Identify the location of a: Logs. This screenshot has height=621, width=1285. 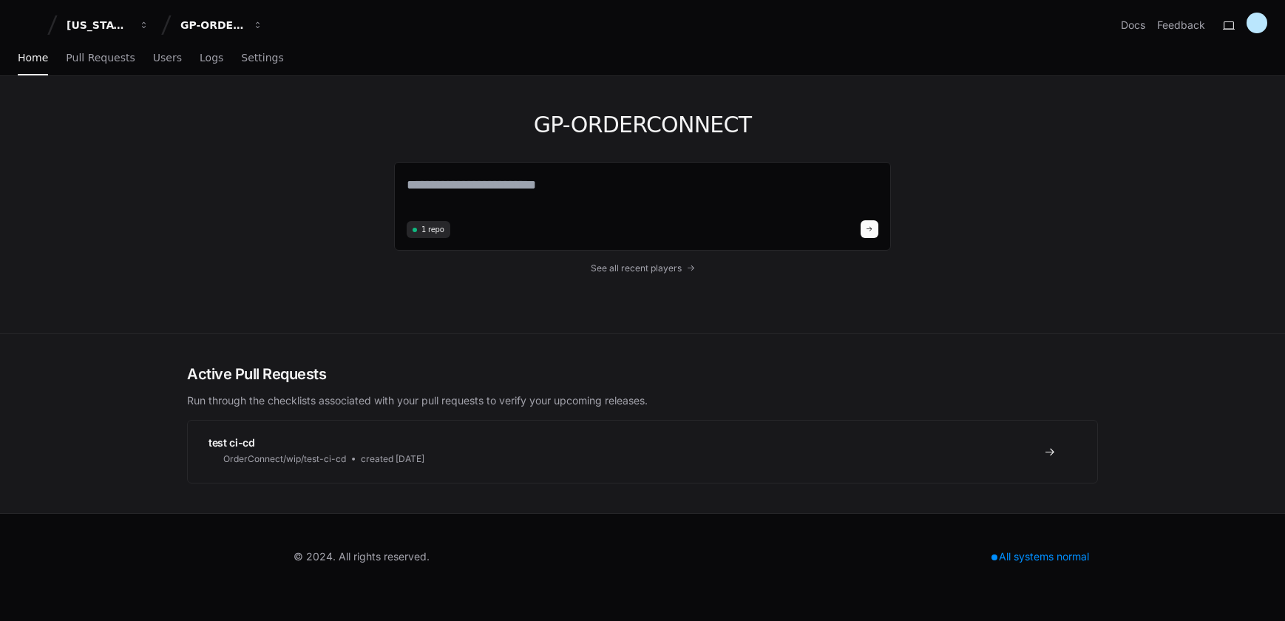
(211, 58).